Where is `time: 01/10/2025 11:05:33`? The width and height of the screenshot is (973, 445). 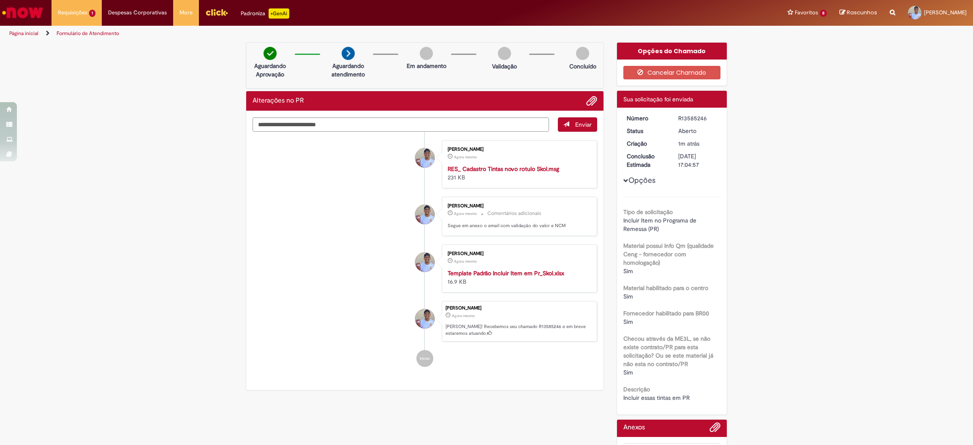 time: 01/10/2025 11:05:33 is located at coordinates (465, 214).